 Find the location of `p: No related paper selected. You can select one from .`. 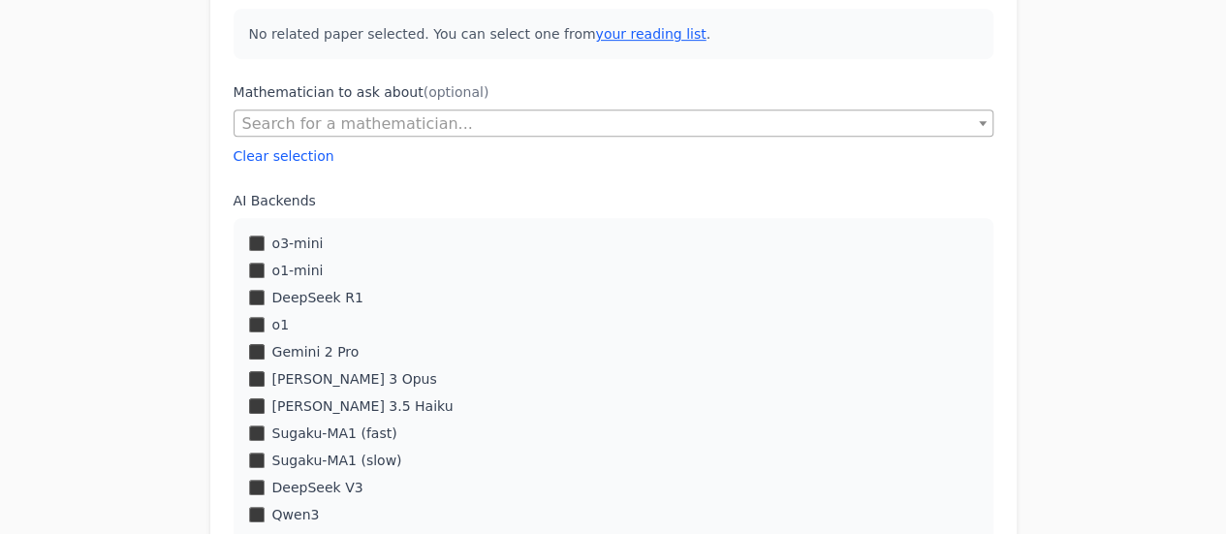

p: No related paper selected. You can select one from . is located at coordinates (613, 34).